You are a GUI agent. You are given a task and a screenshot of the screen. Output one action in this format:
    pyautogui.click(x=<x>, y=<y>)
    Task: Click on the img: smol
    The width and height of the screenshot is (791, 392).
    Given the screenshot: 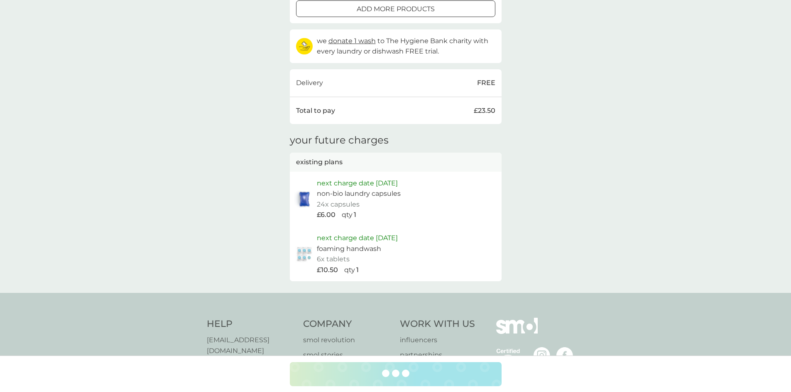 What is the action you would take?
    pyautogui.click(x=517, y=332)
    